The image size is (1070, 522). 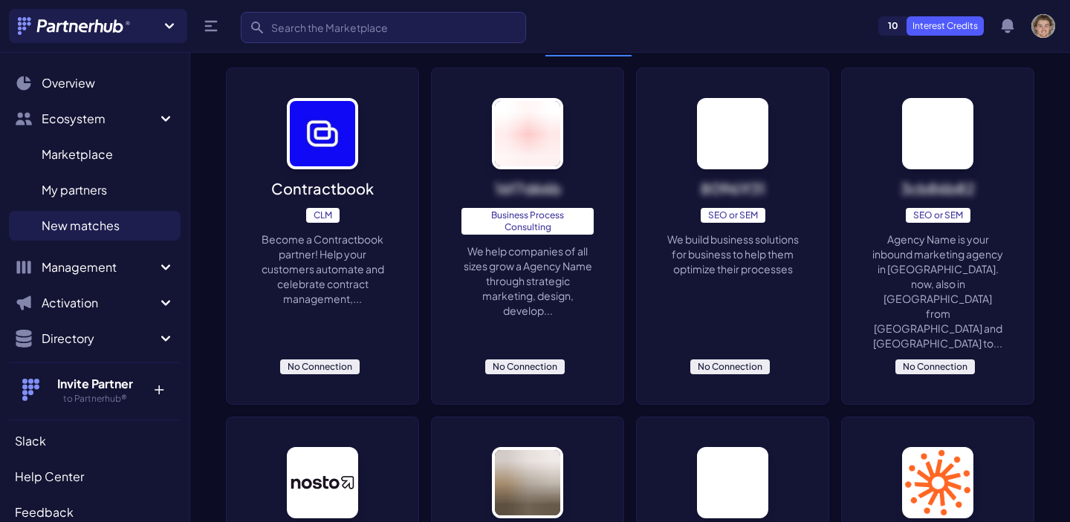 I want to click on span: New matches, so click(x=80, y=226).